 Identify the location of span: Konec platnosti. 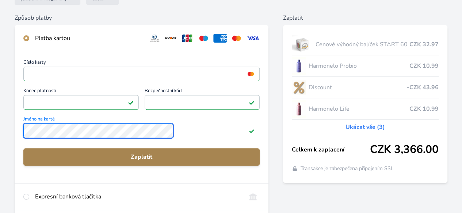
(81, 92).